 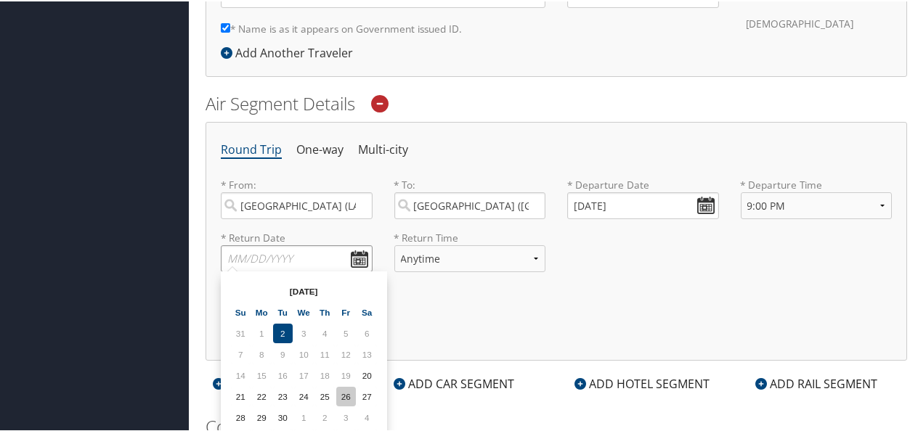 I want to click on div: Add Another Traveler, so click(x=291, y=52).